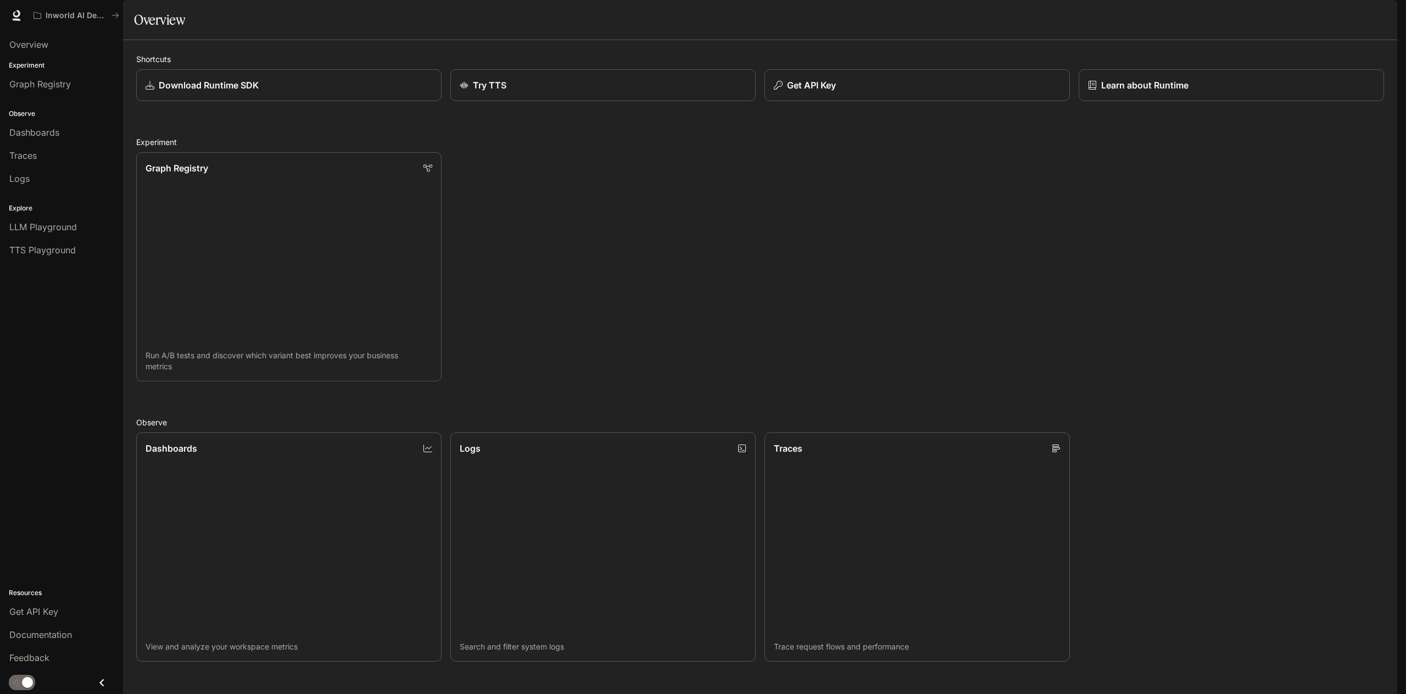 The image size is (1406, 694). I want to click on p: Traces, so click(788, 448).